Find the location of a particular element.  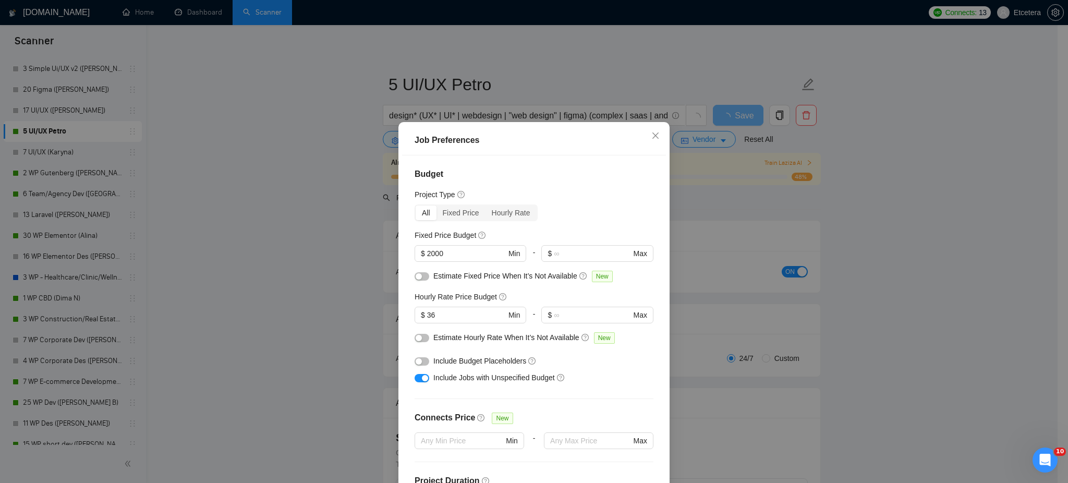

h4: Budget is located at coordinates (534, 174).